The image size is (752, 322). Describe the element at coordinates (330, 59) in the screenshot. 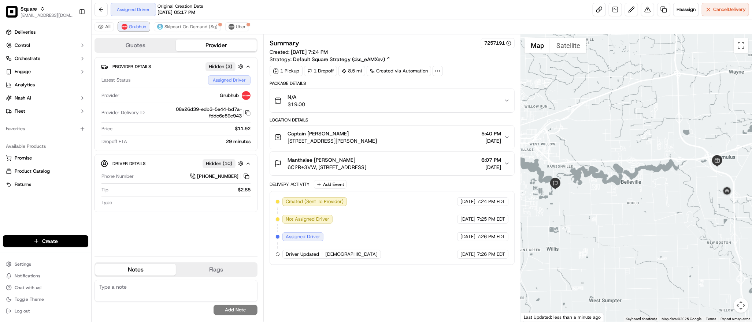

I see `div: Strategy:` at that location.